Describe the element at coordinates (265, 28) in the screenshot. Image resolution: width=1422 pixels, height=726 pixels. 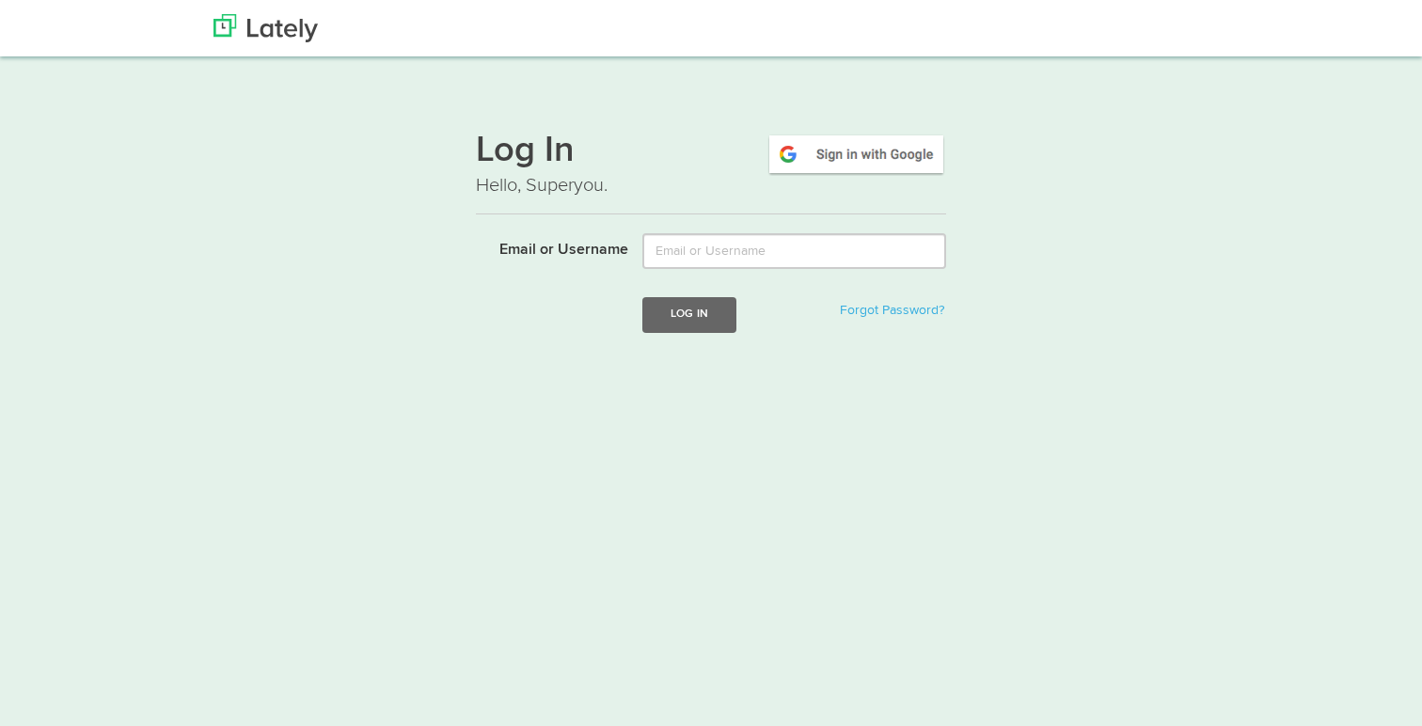
I see `img: Lately` at that location.